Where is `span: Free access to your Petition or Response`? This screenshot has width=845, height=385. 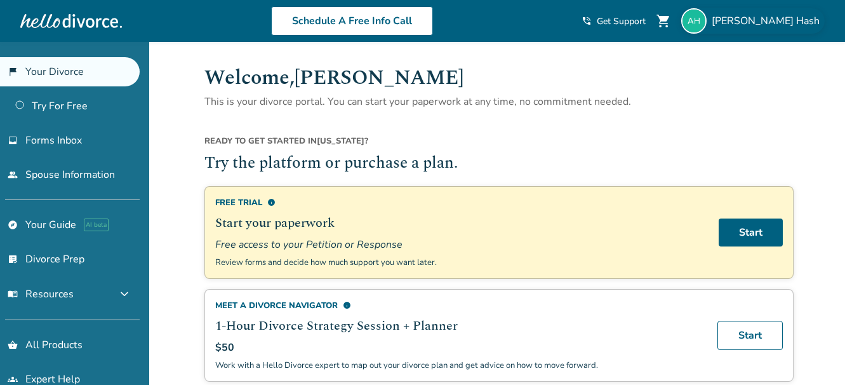
span: Free access to your Petition or Response is located at coordinates (459, 244).